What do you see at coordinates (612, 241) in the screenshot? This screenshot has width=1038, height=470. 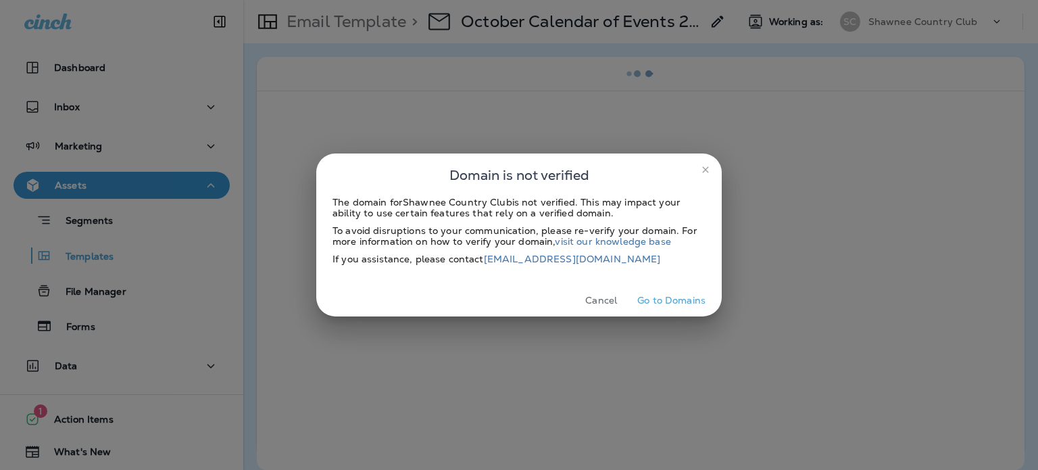 I see `a: visit our knowledge base` at bounding box center [612, 241].